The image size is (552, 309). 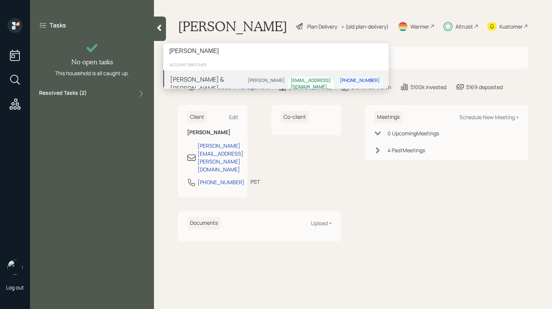 What do you see at coordinates (276, 51) in the screenshot?
I see `input: Type a command or search…` at bounding box center [276, 51].